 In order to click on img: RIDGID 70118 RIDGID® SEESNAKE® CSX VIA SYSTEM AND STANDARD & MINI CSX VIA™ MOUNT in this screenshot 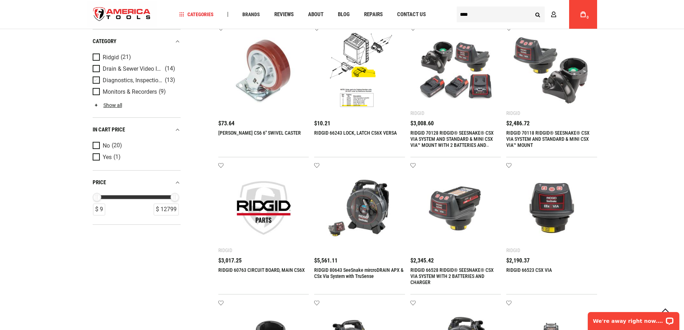, I will do `click(552, 70)`.